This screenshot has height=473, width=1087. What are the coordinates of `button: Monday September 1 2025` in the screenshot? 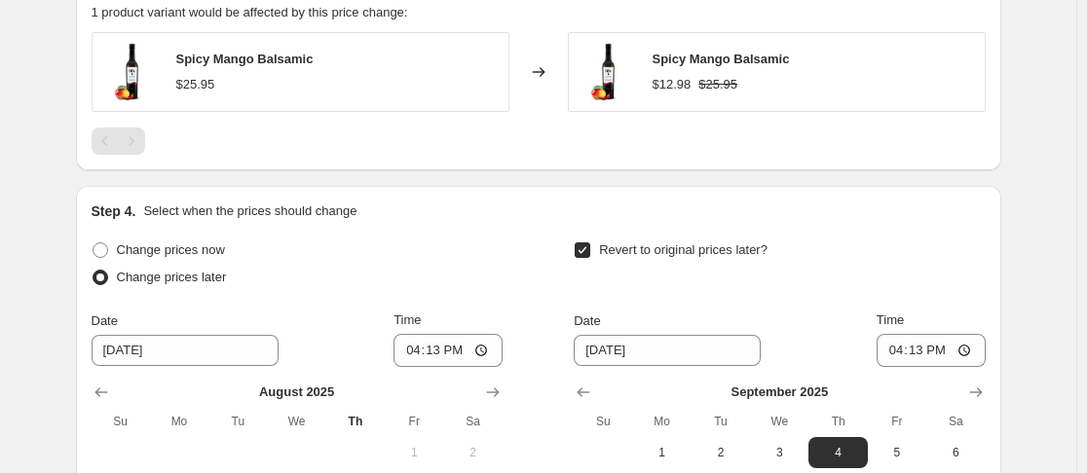 It's located at (662, 453).